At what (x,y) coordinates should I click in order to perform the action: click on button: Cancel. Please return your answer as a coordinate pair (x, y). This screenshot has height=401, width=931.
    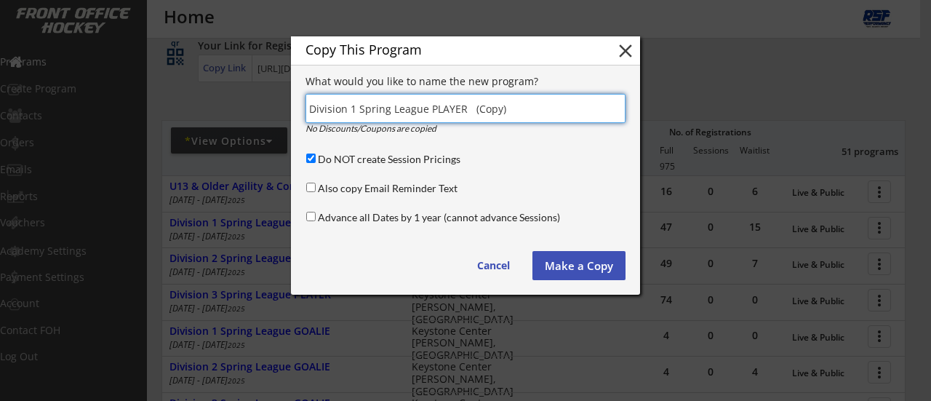
    Looking at the image, I should click on (493, 266).